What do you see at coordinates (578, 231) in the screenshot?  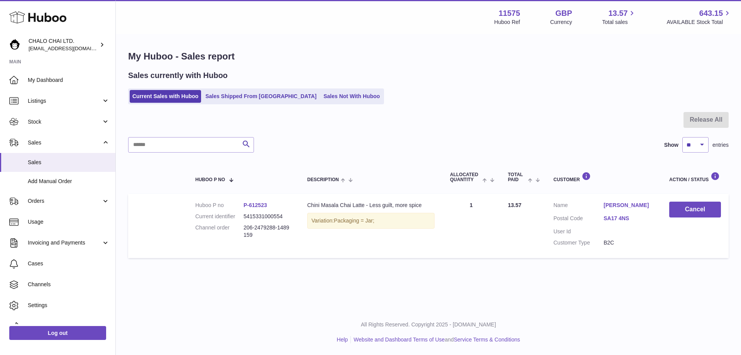 I see `dt: User Id` at bounding box center [578, 231].